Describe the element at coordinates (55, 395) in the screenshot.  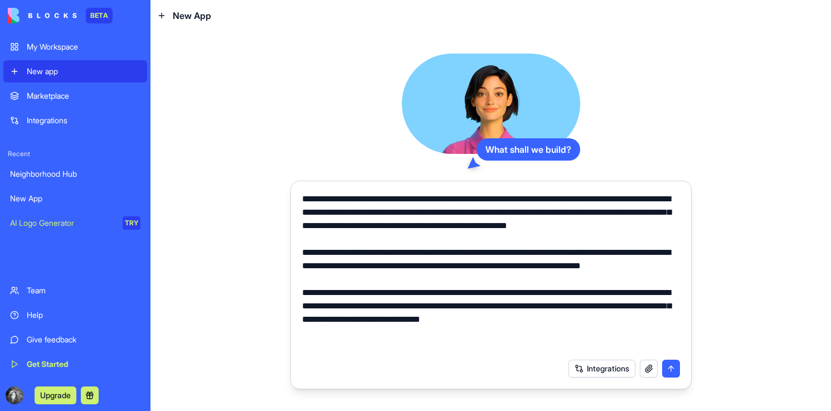
I see `button: Upgrade` at that location.